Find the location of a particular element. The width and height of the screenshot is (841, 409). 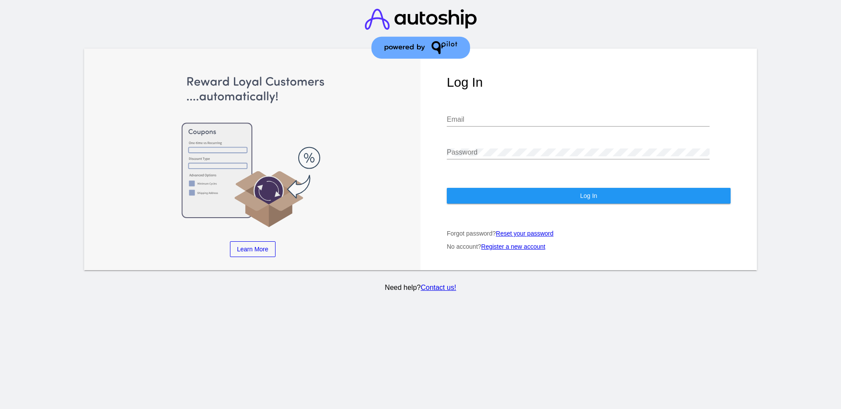

input: Email is located at coordinates (578, 120).